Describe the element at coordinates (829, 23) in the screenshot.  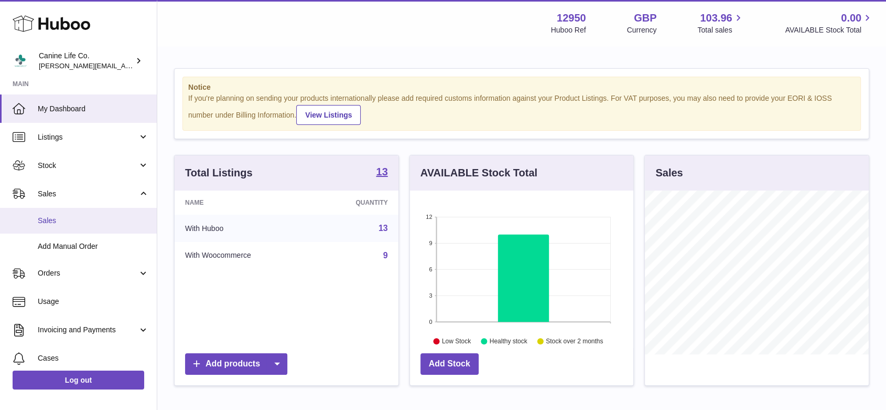
I see `a: 0.00 AVAILABLE Stock Total` at that location.